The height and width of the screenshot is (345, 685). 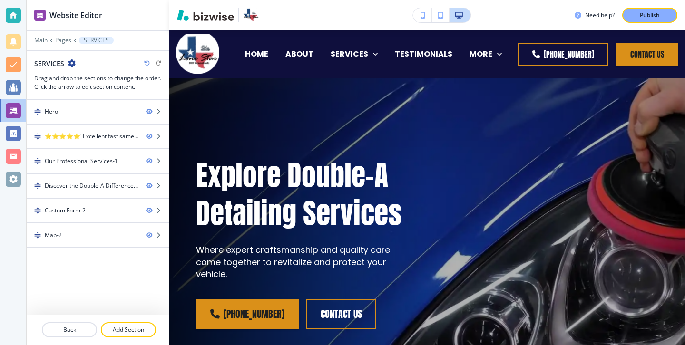 What do you see at coordinates (299, 54) in the screenshot?
I see `p: ABOUT` at bounding box center [299, 54].